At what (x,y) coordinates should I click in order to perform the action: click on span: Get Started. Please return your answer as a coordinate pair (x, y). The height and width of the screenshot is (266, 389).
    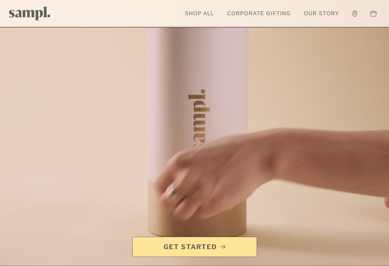
    Looking at the image, I should click on (190, 247).